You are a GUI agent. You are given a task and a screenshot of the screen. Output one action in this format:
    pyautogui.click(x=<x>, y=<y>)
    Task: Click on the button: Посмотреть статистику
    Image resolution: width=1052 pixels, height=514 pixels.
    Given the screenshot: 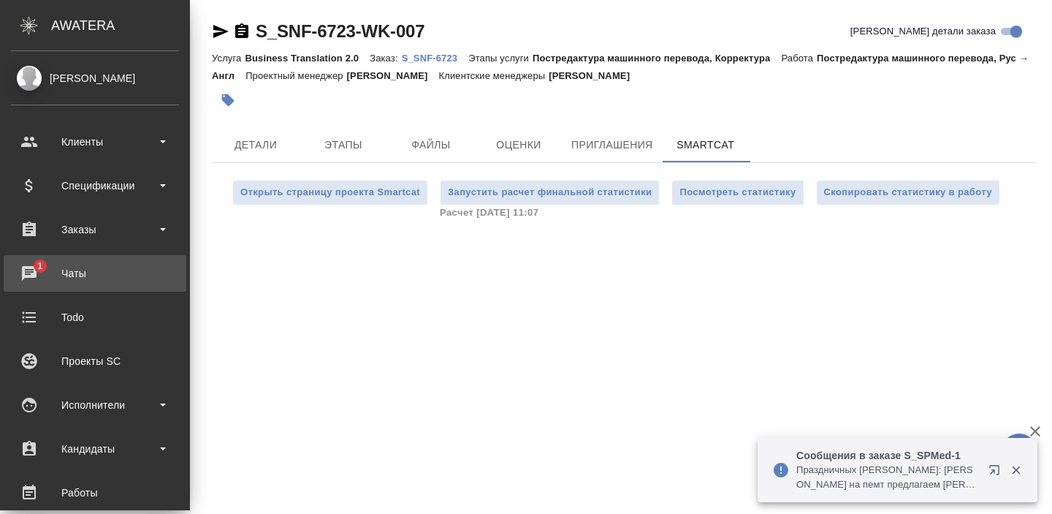 What is the action you would take?
    pyautogui.click(x=737, y=192)
    